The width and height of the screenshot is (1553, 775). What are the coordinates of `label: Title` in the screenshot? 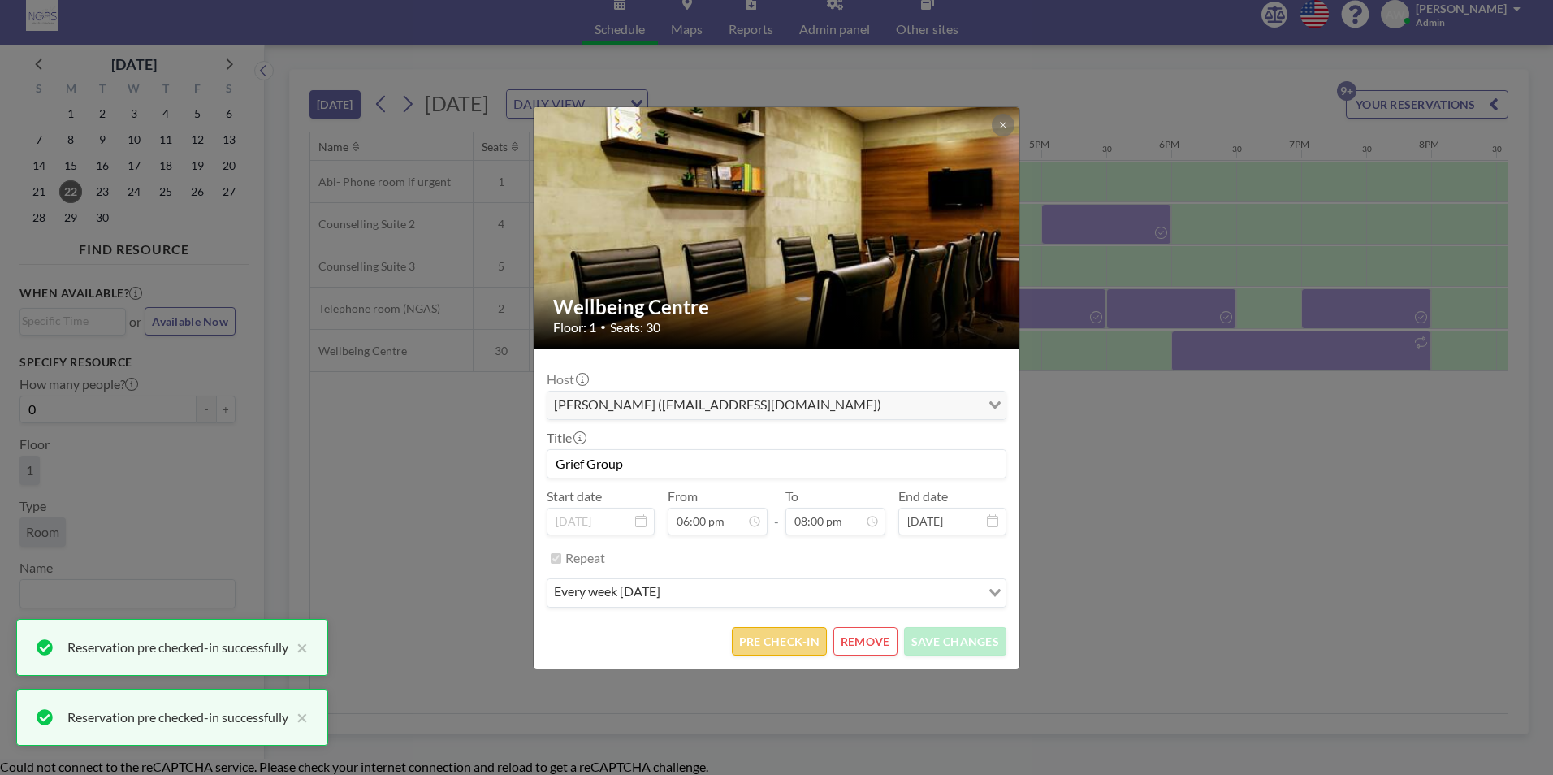 It's located at (565, 438).